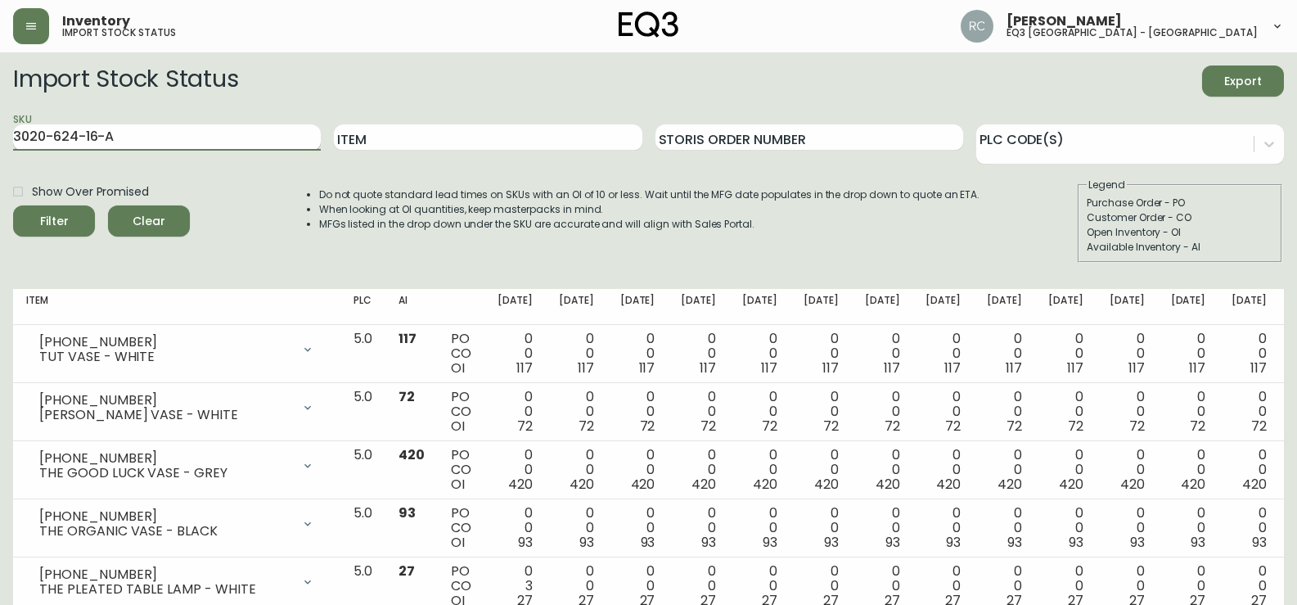 This screenshot has width=1297, height=605. What do you see at coordinates (149, 221) in the screenshot?
I see `button: Clear` at bounding box center [149, 221].